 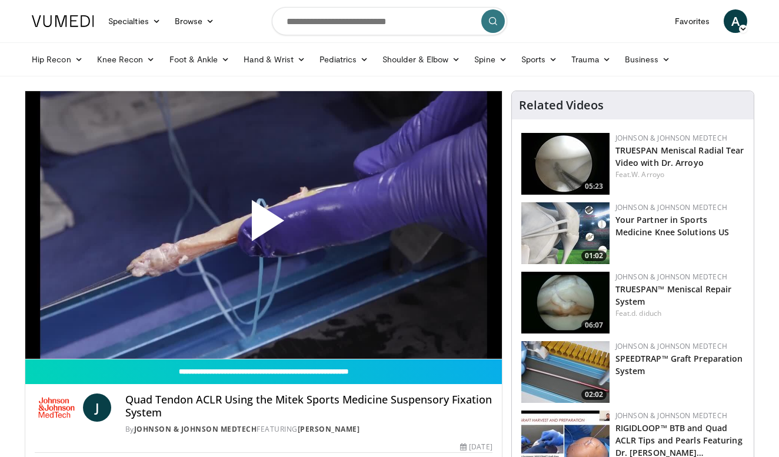 I want to click on span: 06:07, so click(x=594, y=325).